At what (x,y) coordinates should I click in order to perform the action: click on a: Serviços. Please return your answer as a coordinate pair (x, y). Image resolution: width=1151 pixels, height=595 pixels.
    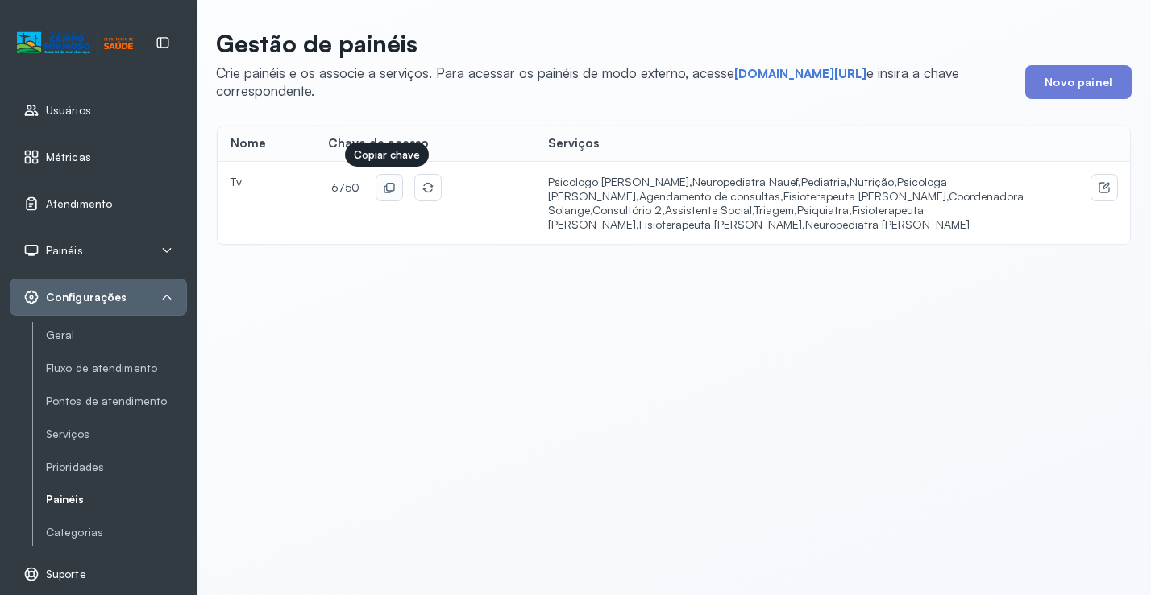
    Looking at the image, I should click on (116, 434).